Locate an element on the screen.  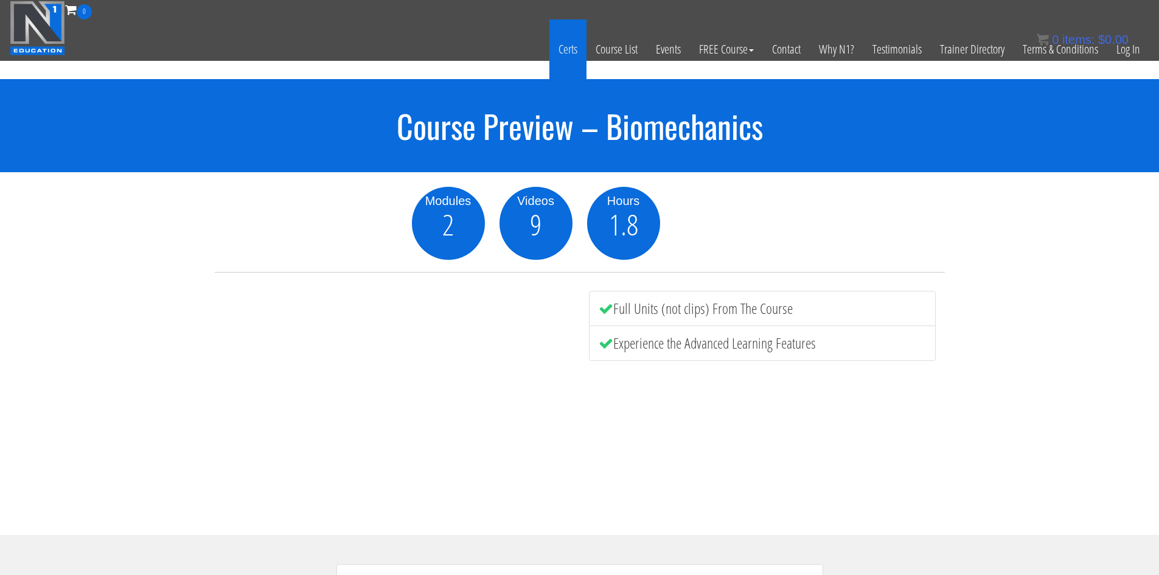
span: 9 is located at coordinates (535, 224).